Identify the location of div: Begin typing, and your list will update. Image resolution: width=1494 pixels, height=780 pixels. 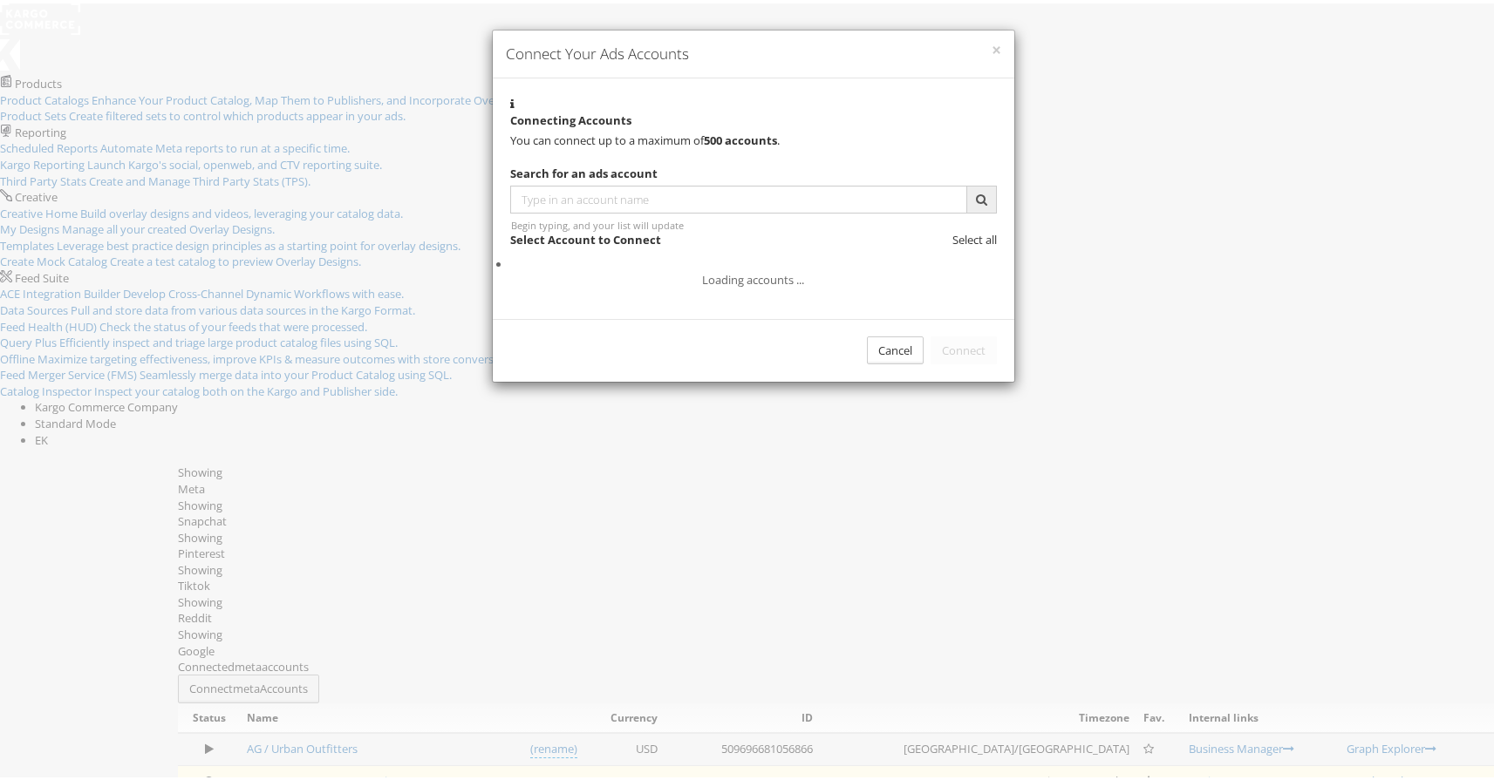
(753, 221).